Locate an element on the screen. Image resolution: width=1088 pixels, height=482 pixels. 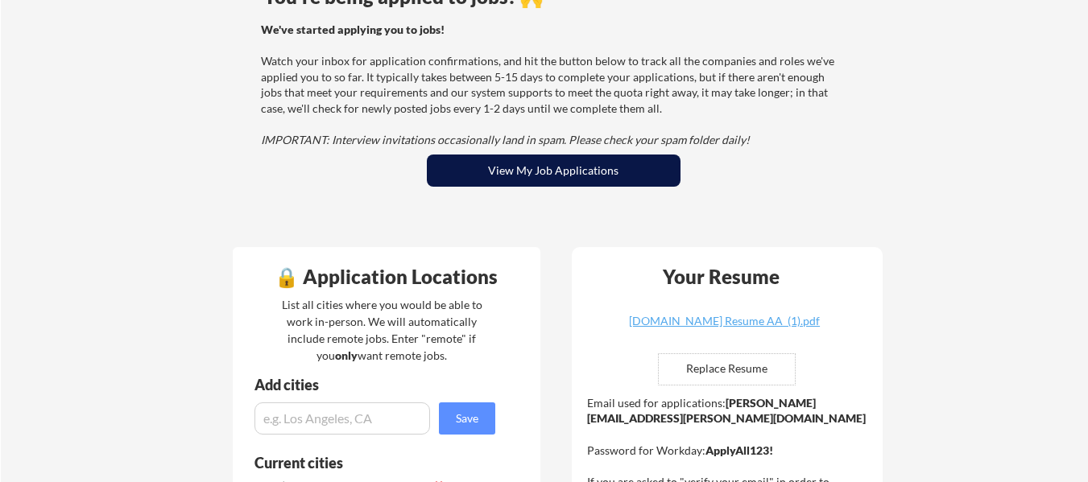
div: List all cities where you would be able to work in-person. We will automatically include remote j... is located at coordinates (382, 330).